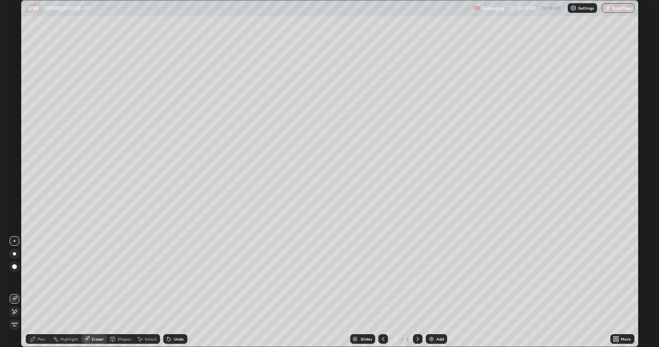 The height and width of the screenshot is (347, 659). I want to click on p: LIVE, so click(33, 8).